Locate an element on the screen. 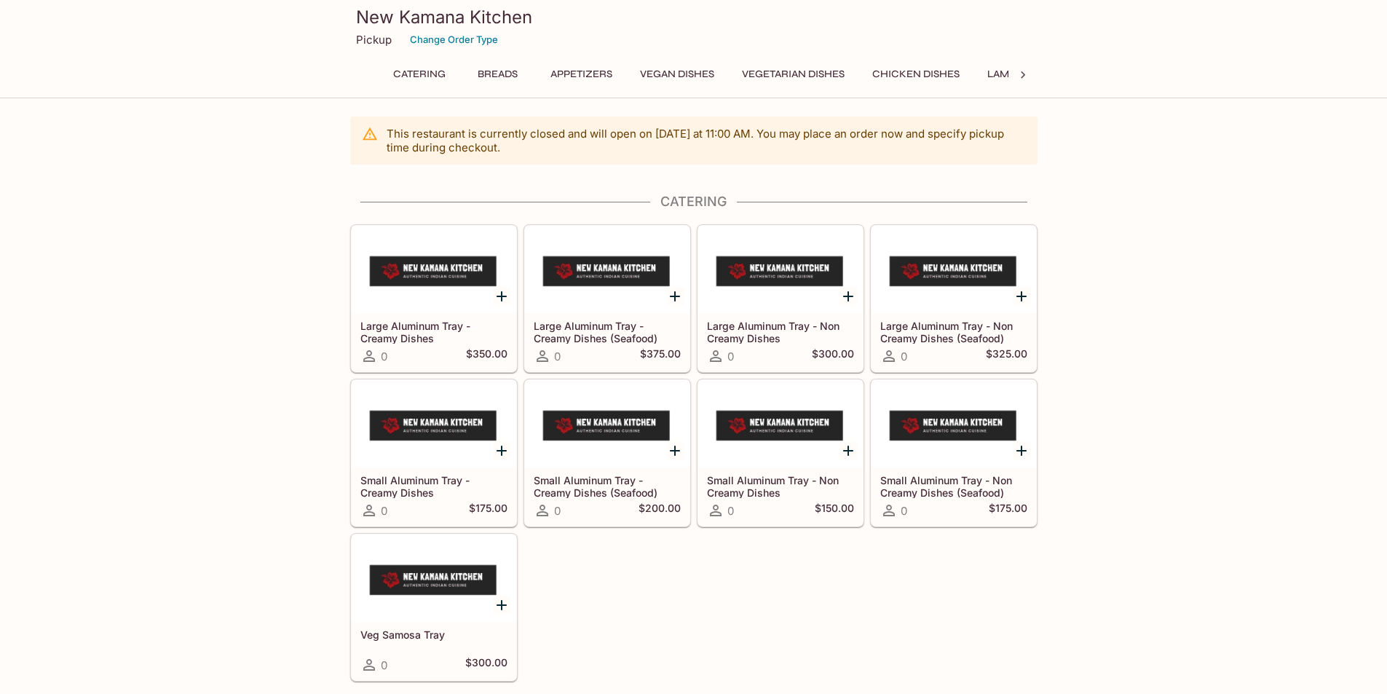  h5: $150.00 is located at coordinates (835, 511).